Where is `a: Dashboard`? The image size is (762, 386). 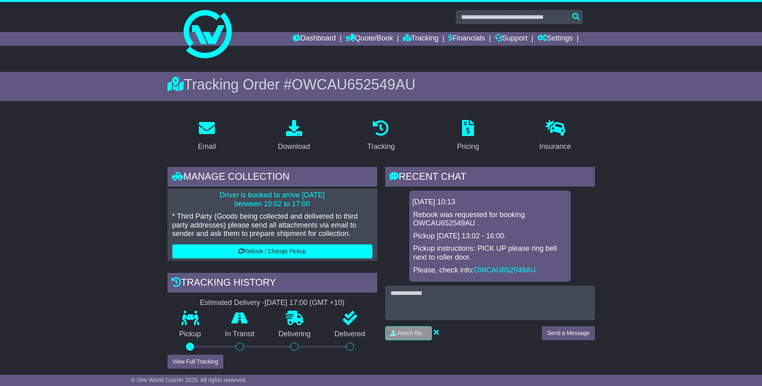 a: Dashboard is located at coordinates (314, 39).